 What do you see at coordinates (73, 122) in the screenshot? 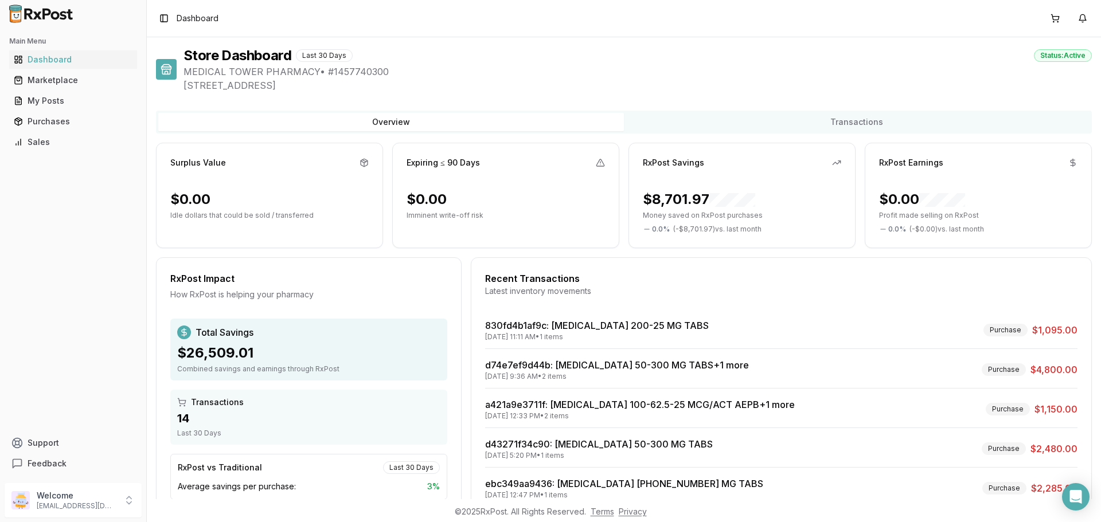
I see `button: Purchases` at bounding box center [73, 122].